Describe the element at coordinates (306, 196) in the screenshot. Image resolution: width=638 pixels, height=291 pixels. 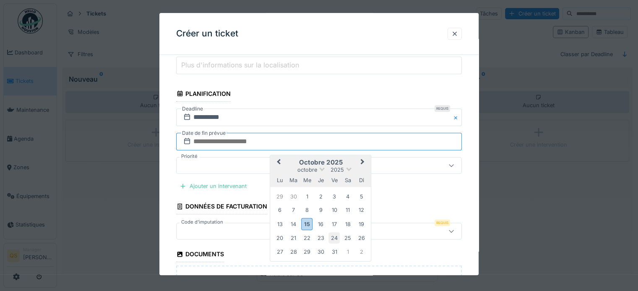
I see `div: Choose mercredi 1 octobre 2025` at that location.